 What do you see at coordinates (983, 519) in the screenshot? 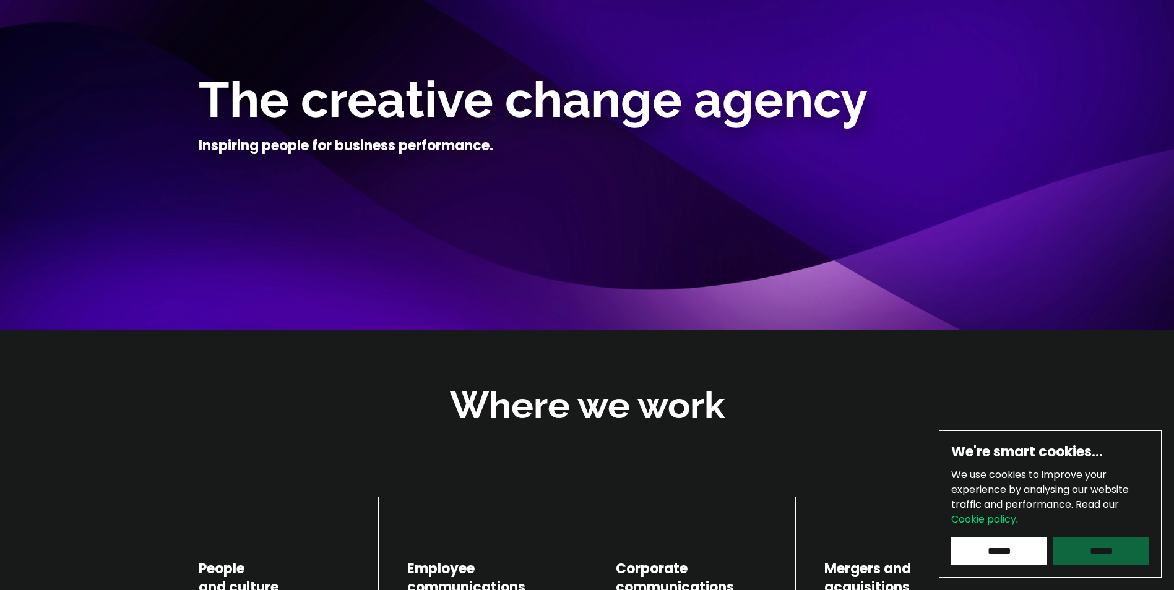
I see `a: Cookie policy` at bounding box center [983, 519].